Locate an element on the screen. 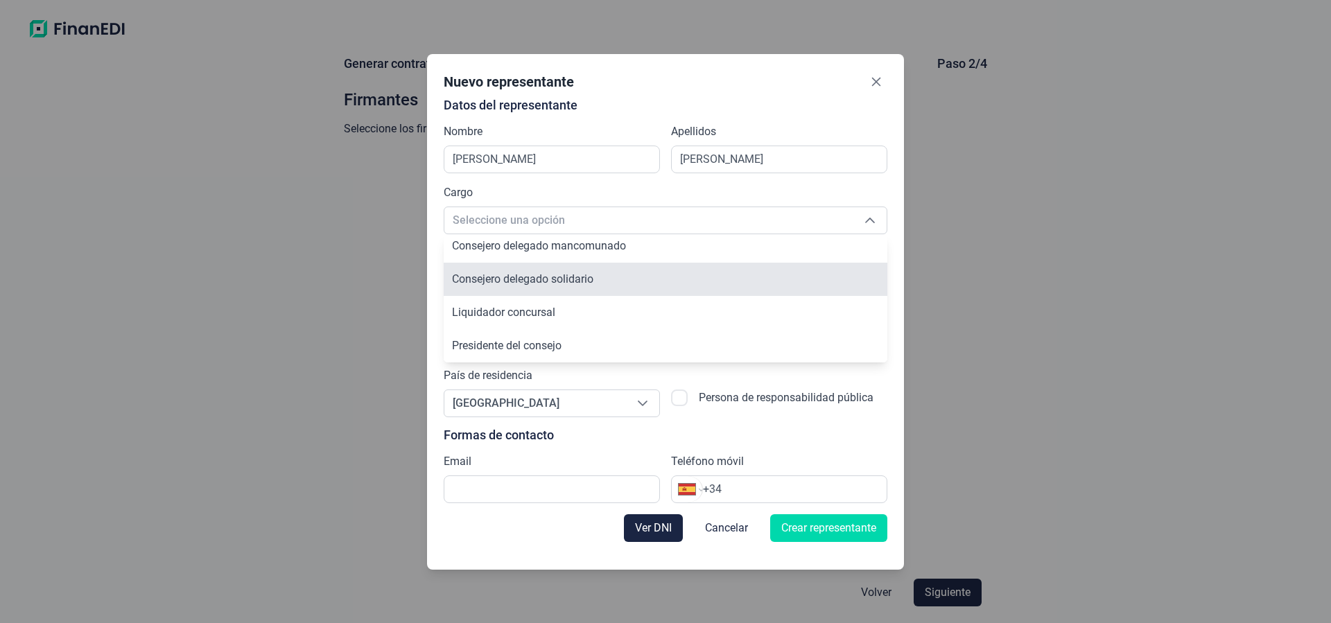 This screenshot has width=1331, height=623. p: Datos del representante is located at coordinates (665, 105).